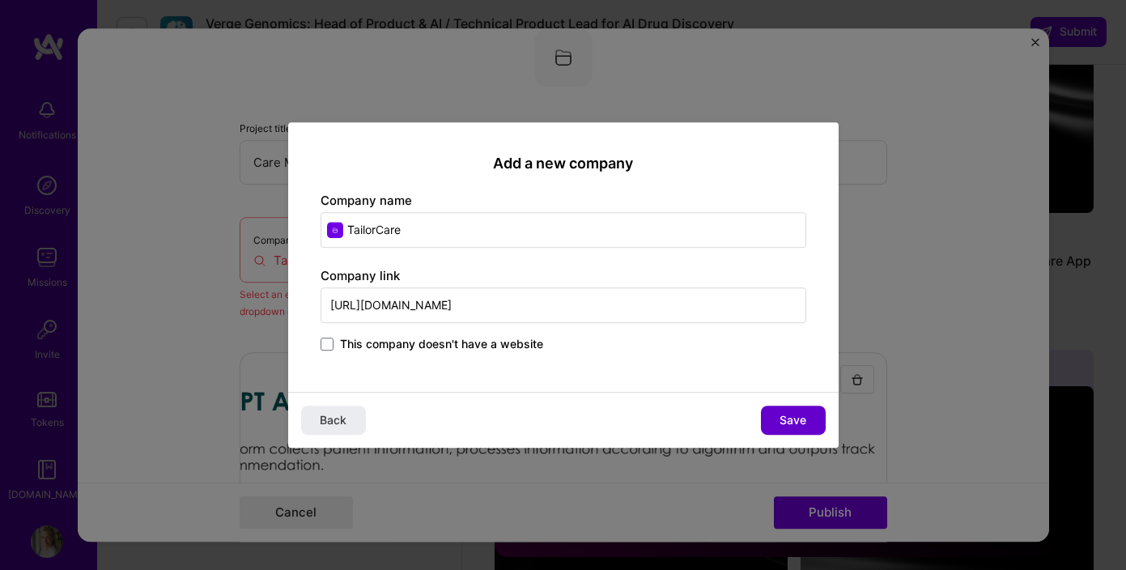  What do you see at coordinates (441, 344) in the screenshot?
I see `span: This company doesn't have a website` at bounding box center [441, 344].